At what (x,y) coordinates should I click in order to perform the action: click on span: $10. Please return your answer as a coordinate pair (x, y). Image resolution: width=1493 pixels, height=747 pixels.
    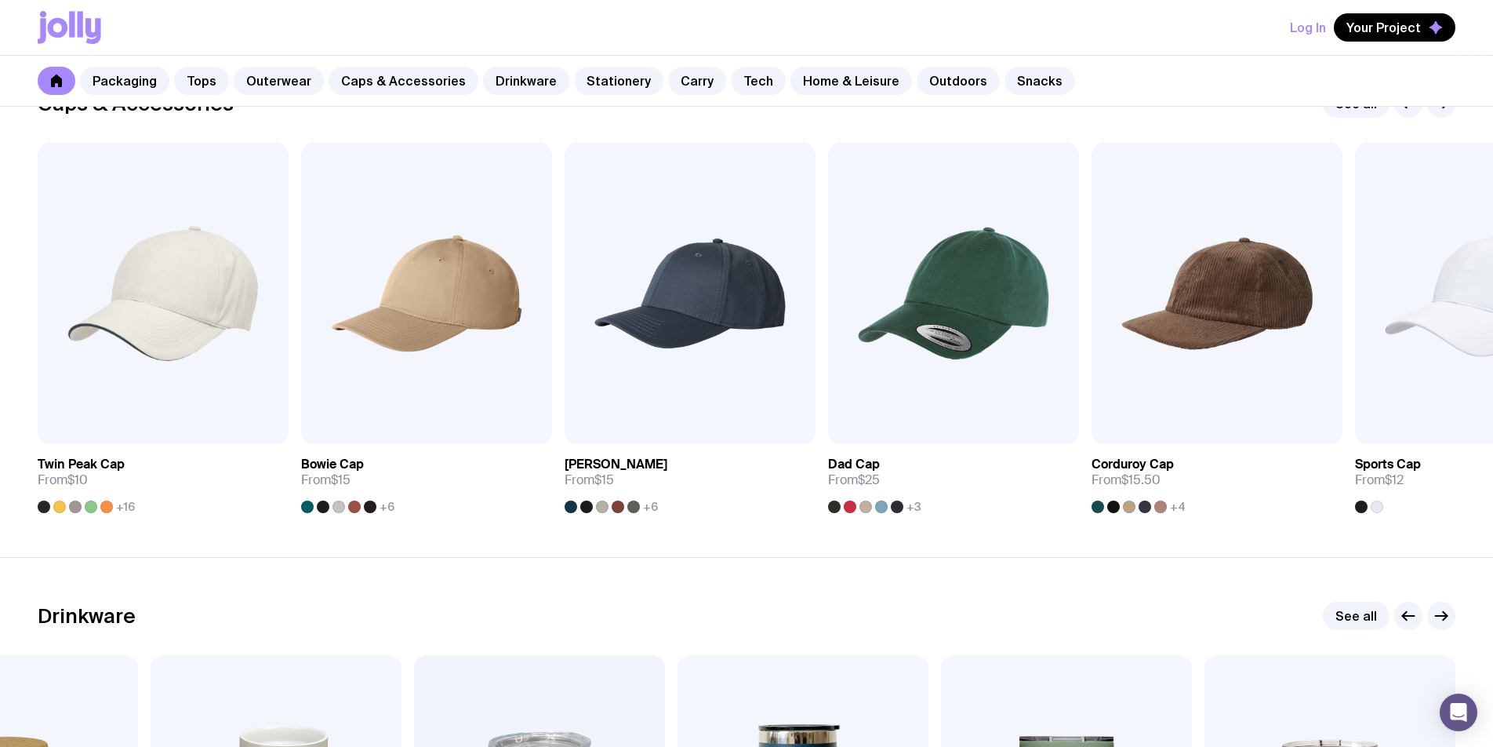
    Looking at the image, I should click on (78, 479).